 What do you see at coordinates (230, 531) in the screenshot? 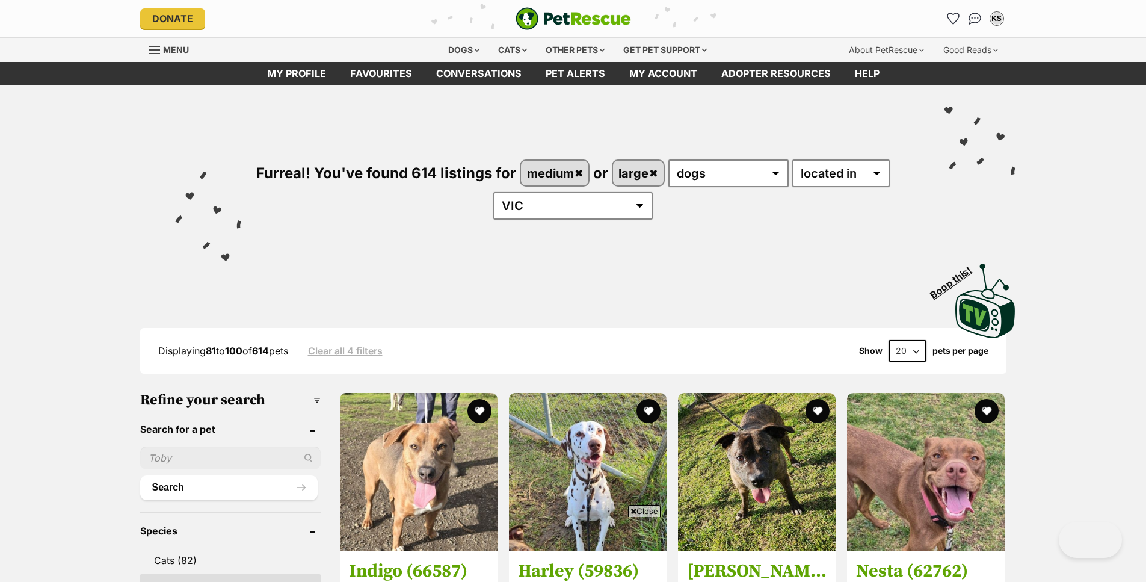
I see `header: Species` at bounding box center [230, 531].